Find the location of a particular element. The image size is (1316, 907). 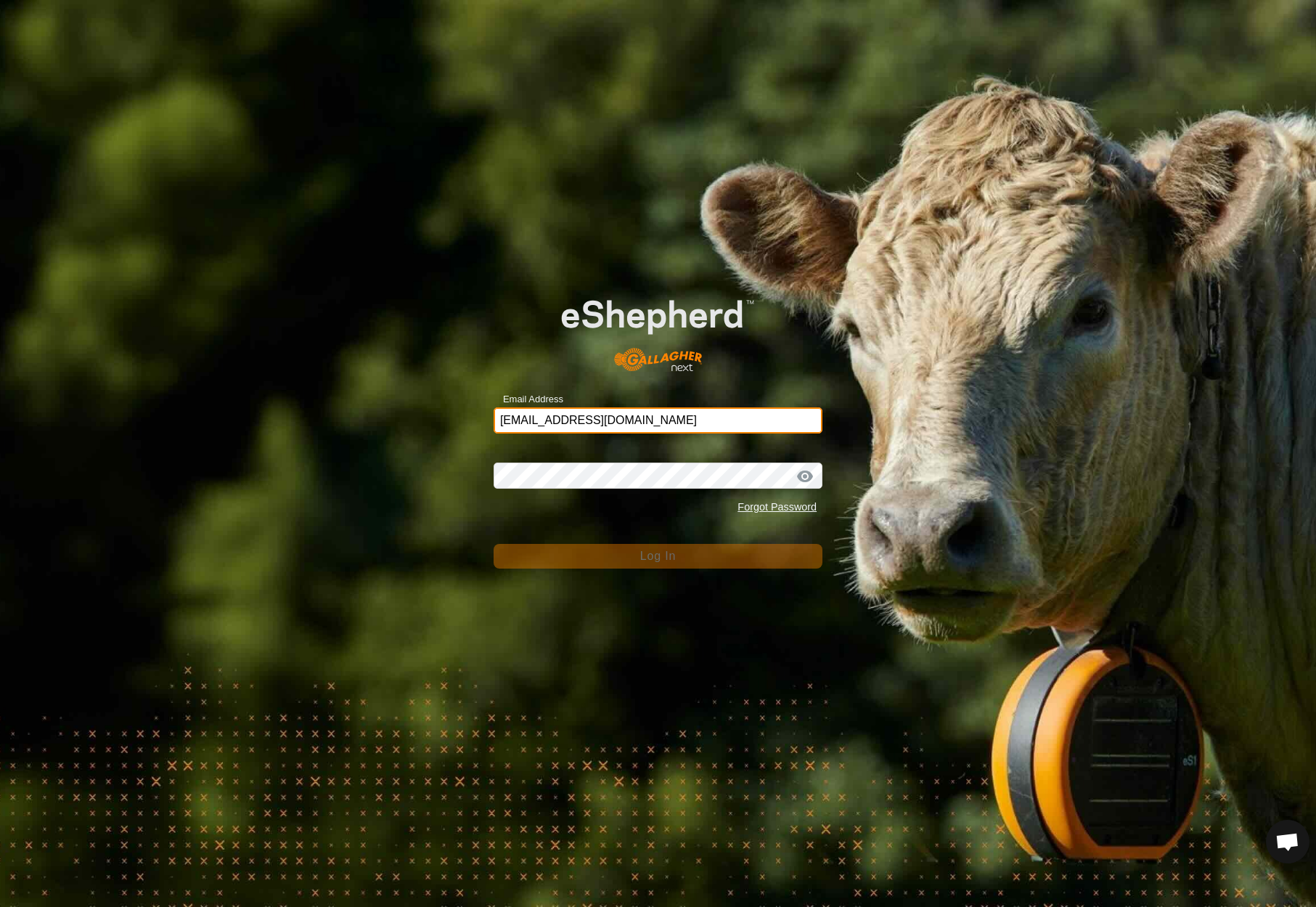

button: Log In is located at coordinates (658, 556).